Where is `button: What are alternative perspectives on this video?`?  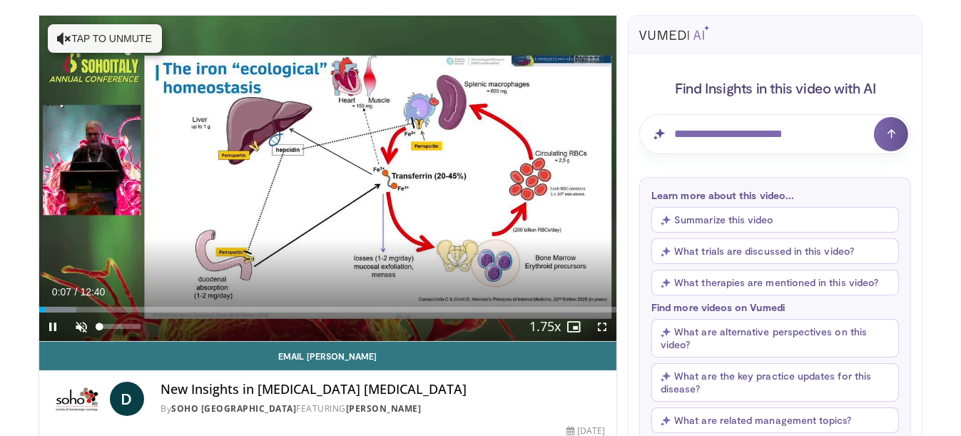 button: What are alternative perspectives on this video? is located at coordinates (775, 338).